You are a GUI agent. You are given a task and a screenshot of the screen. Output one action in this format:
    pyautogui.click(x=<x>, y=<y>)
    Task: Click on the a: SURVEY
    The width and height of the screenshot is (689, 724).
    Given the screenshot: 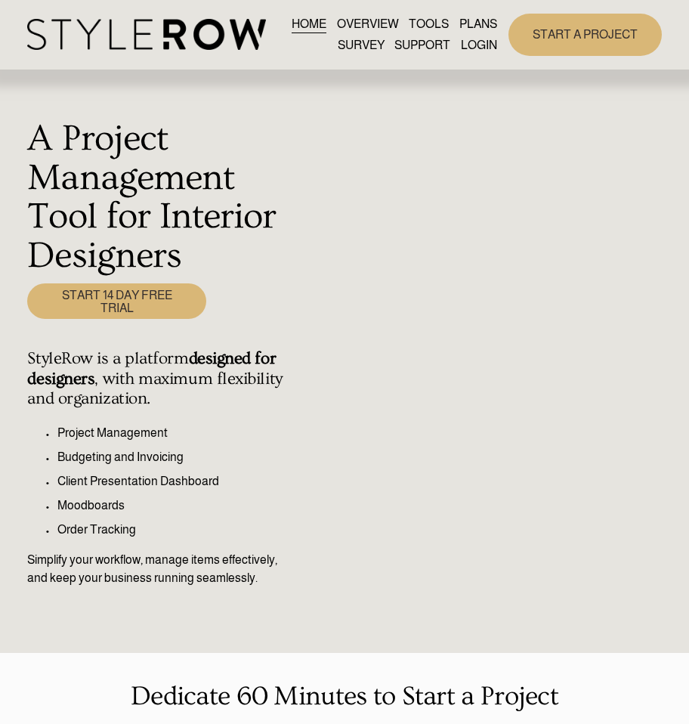 What is the action you would take?
    pyautogui.click(x=361, y=45)
    